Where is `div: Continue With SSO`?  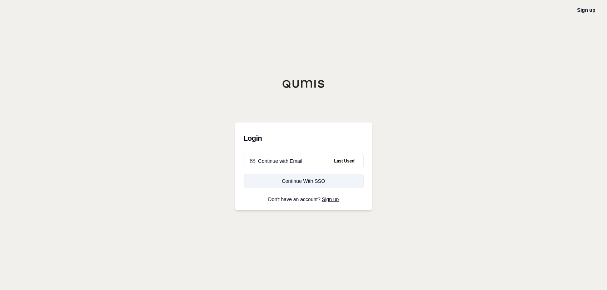
div: Continue With SSO is located at coordinates (303, 181).